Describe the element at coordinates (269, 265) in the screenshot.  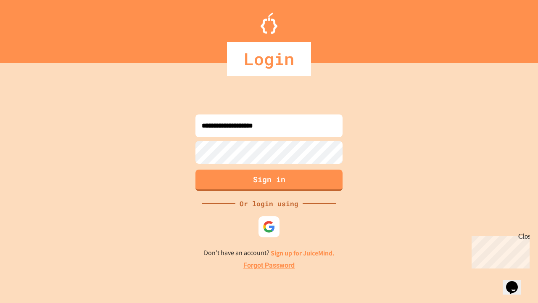
I see `a: Forgot Password` at that location.